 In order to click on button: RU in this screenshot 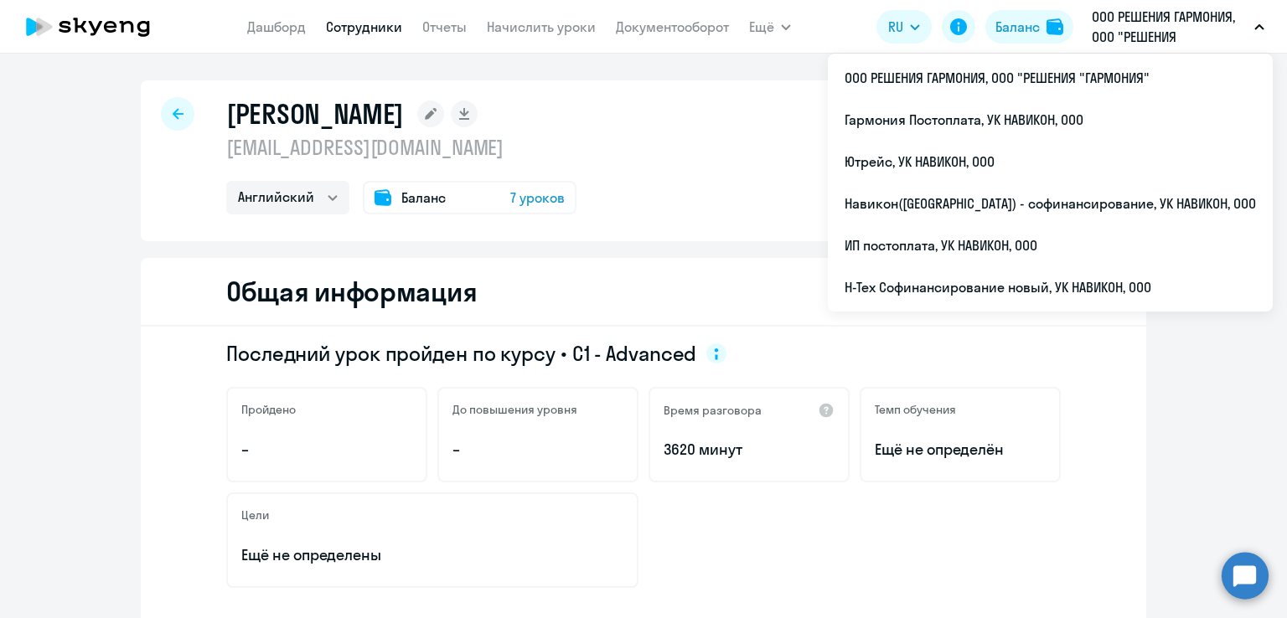, I will do `click(904, 27)`.